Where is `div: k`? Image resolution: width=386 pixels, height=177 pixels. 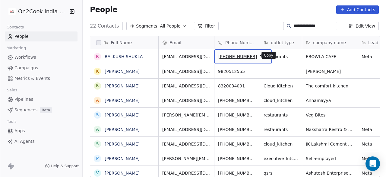 div: k is located at coordinates (98, 71).